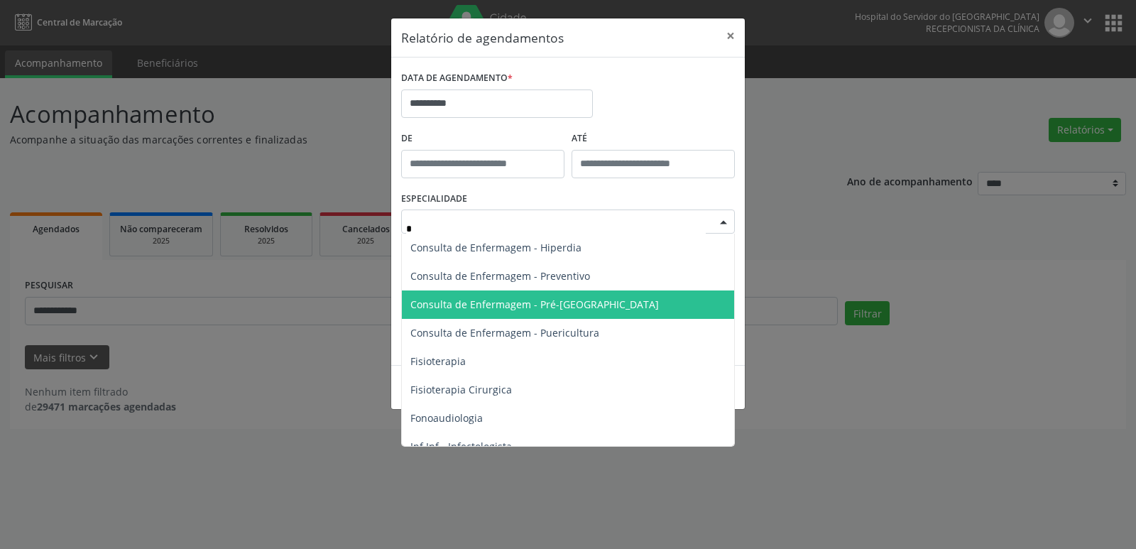 The width and height of the screenshot is (1136, 549). What do you see at coordinates (438, 361) in the screenshot?
I see `span: Fisioterapia` at bounding box center [438, 361].